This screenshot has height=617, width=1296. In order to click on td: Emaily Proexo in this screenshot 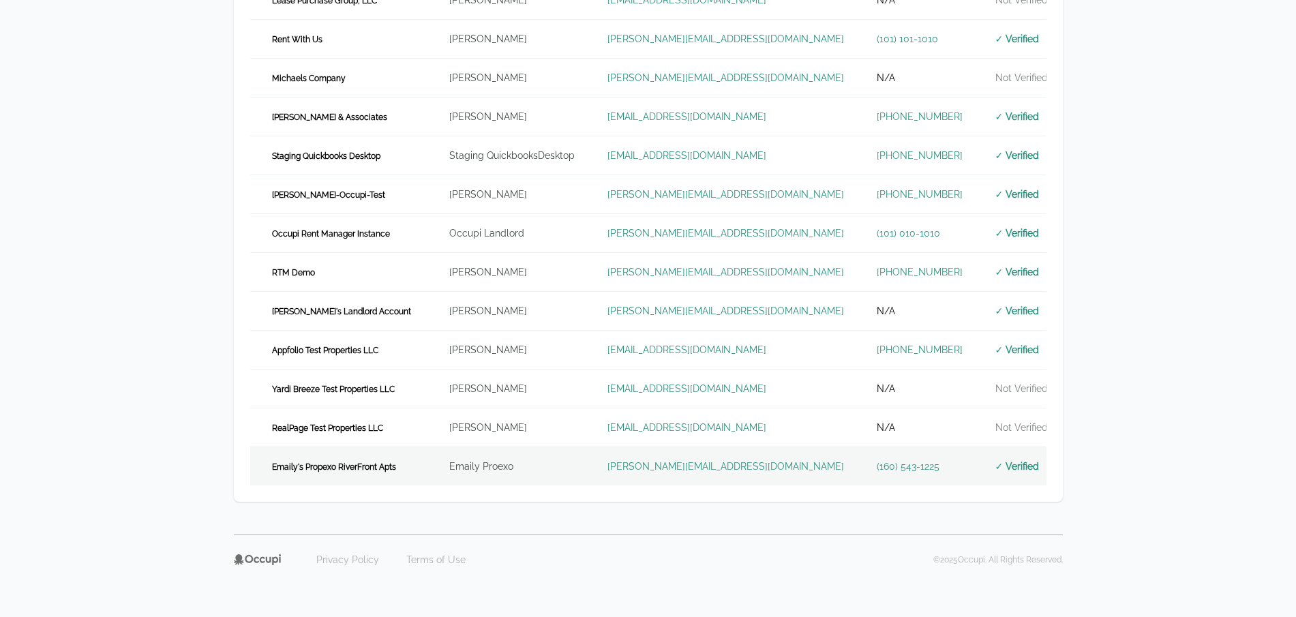, I will do `click(512, 466)`.